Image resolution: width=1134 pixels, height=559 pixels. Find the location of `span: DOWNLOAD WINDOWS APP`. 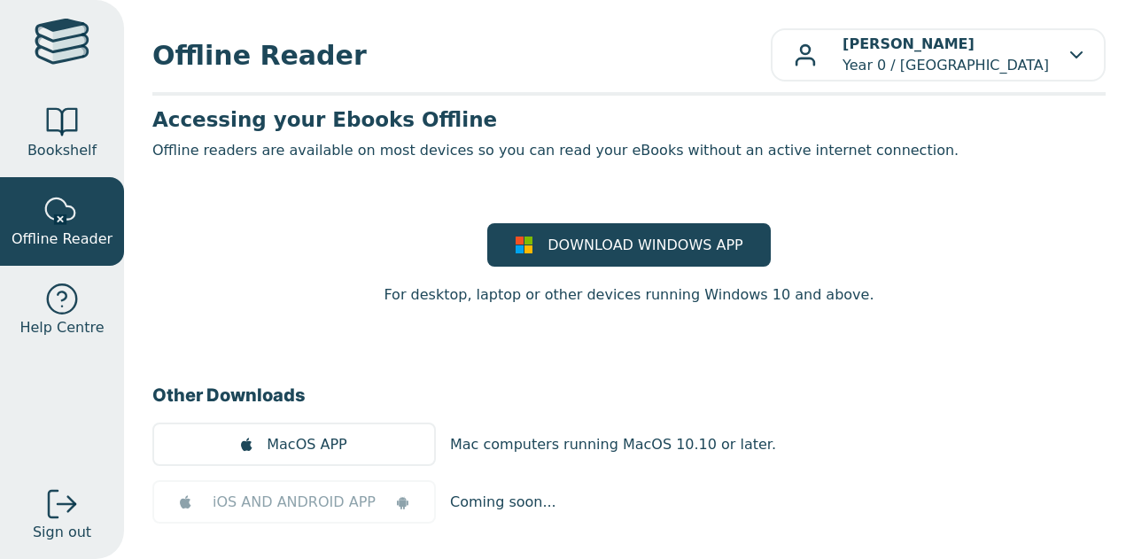

span: DOWNLOAD WINDOWS APP is located at coordinates (645, 245).